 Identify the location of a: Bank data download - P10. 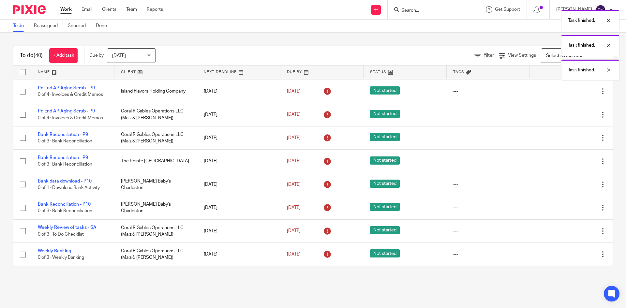
(65, 181).